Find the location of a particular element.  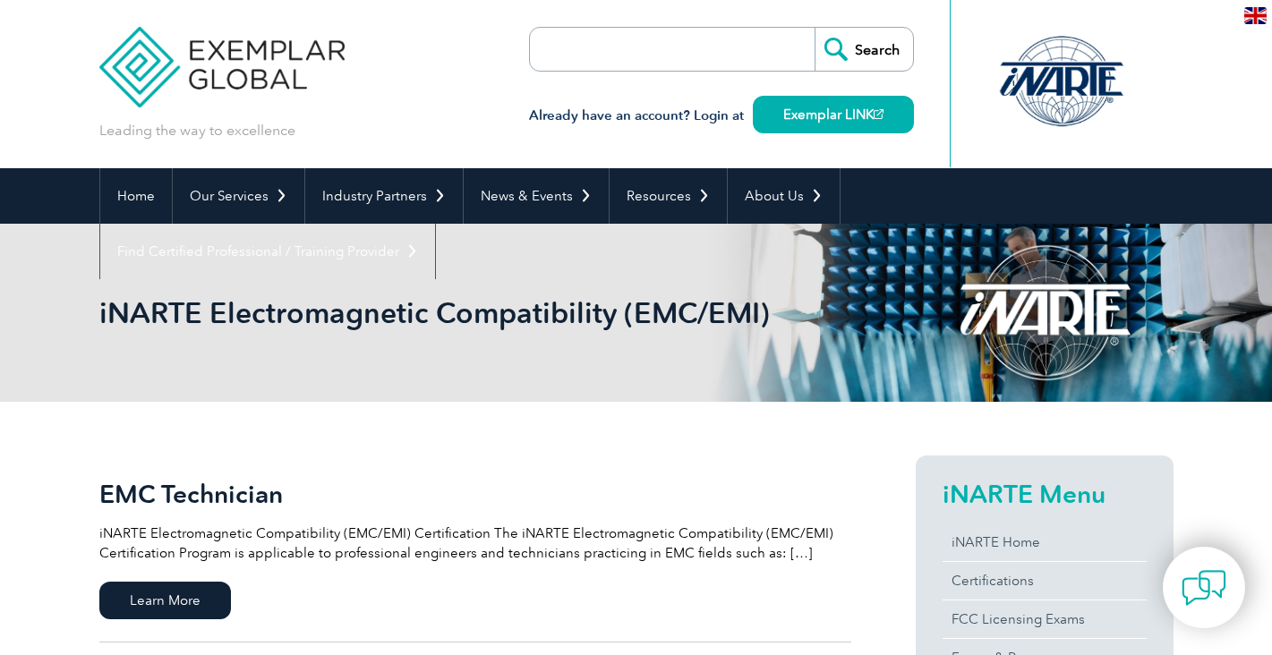

a: Home is located at coordinates (136, 196).